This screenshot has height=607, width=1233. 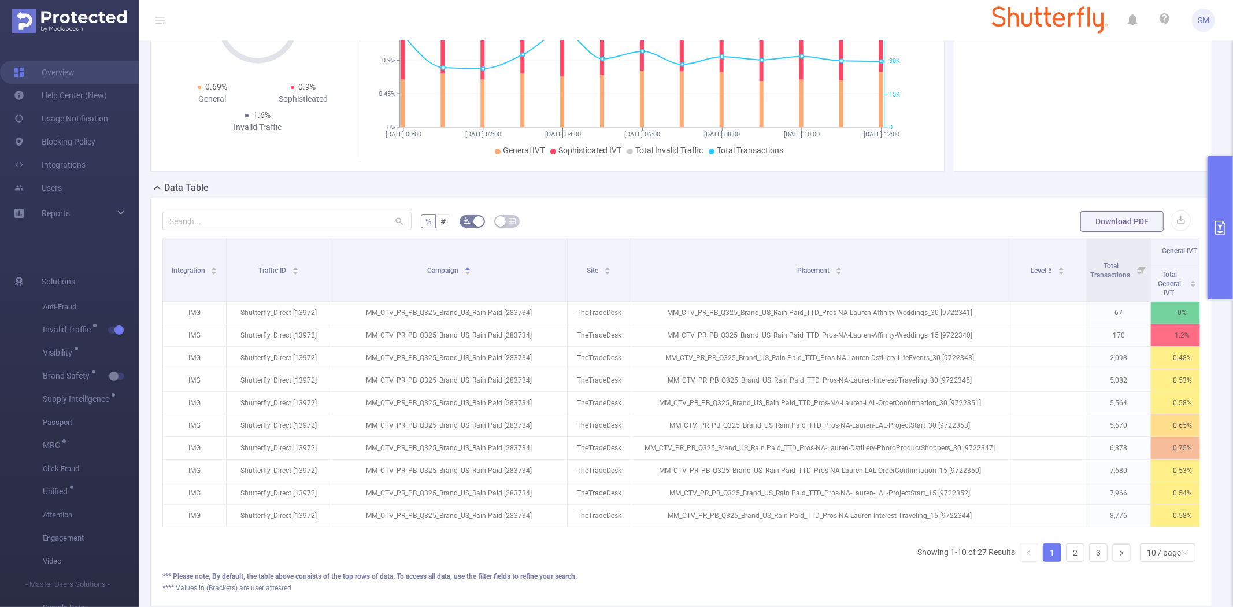 I want to click on button: Download PDF, so click(x=1122, y=221).